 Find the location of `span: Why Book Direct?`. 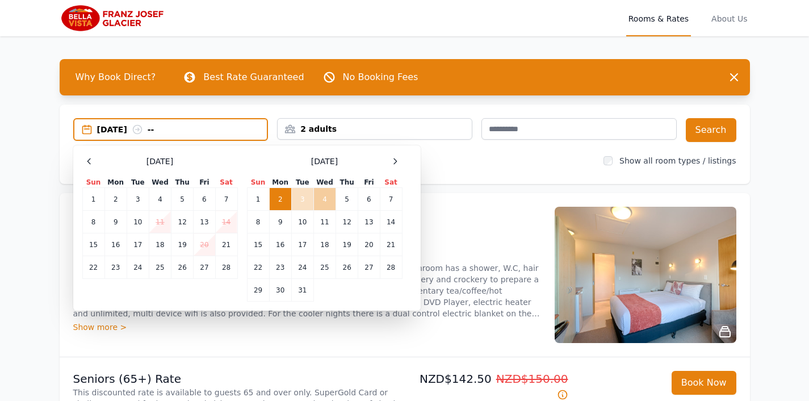

span: Why Book Direct? is located at coordinates (116, 77).